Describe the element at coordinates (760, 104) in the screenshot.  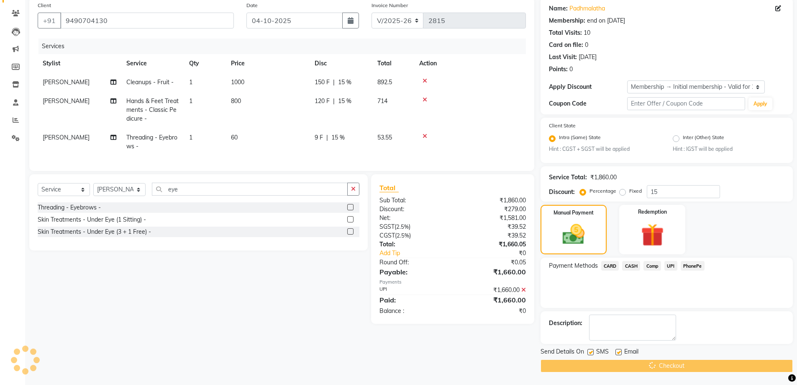
I see `button: Apply` at that location.